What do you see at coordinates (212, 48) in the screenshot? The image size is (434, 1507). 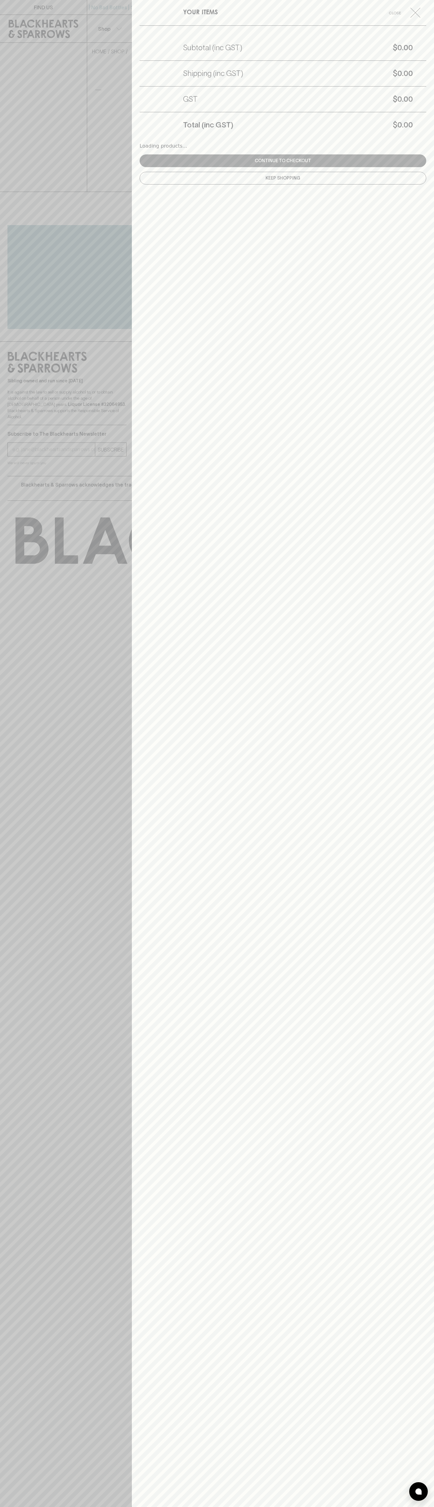 I see `h5: Subtotal (inc GST)` at bounding box center [212, 48].